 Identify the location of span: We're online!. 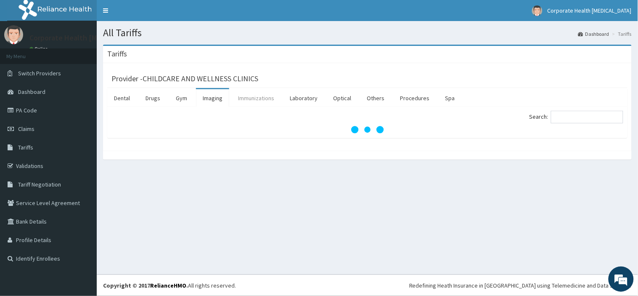
(82, 135).